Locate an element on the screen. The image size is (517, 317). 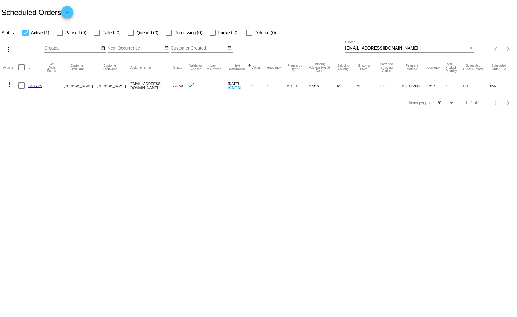
button: Change sorting for LastOccurrenceUtc is located at coordinates (213, 67).